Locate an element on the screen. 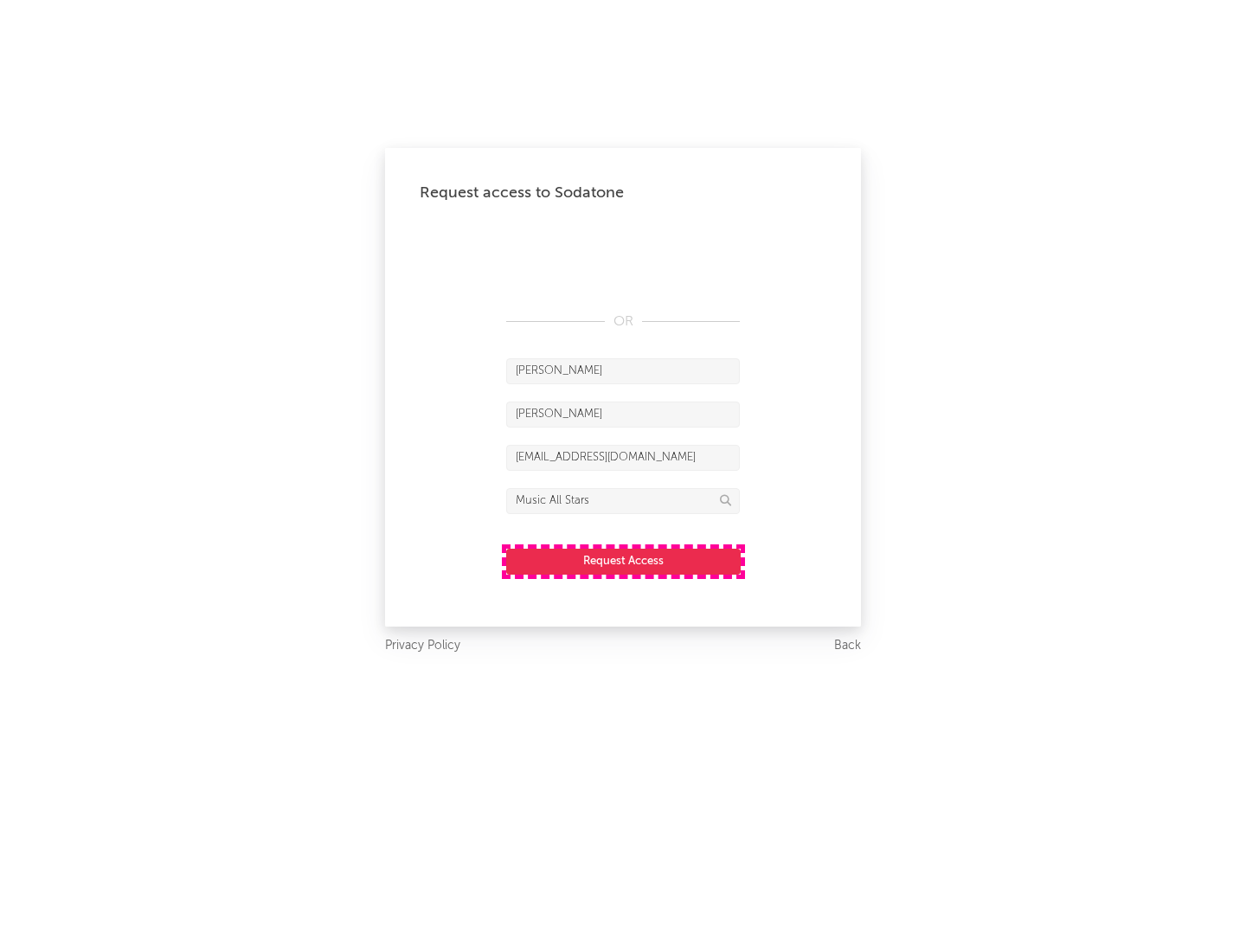 Image resolution: width=1246 pixels, height=952 pixels. button: Request Access is located at coordinates (623, 562).